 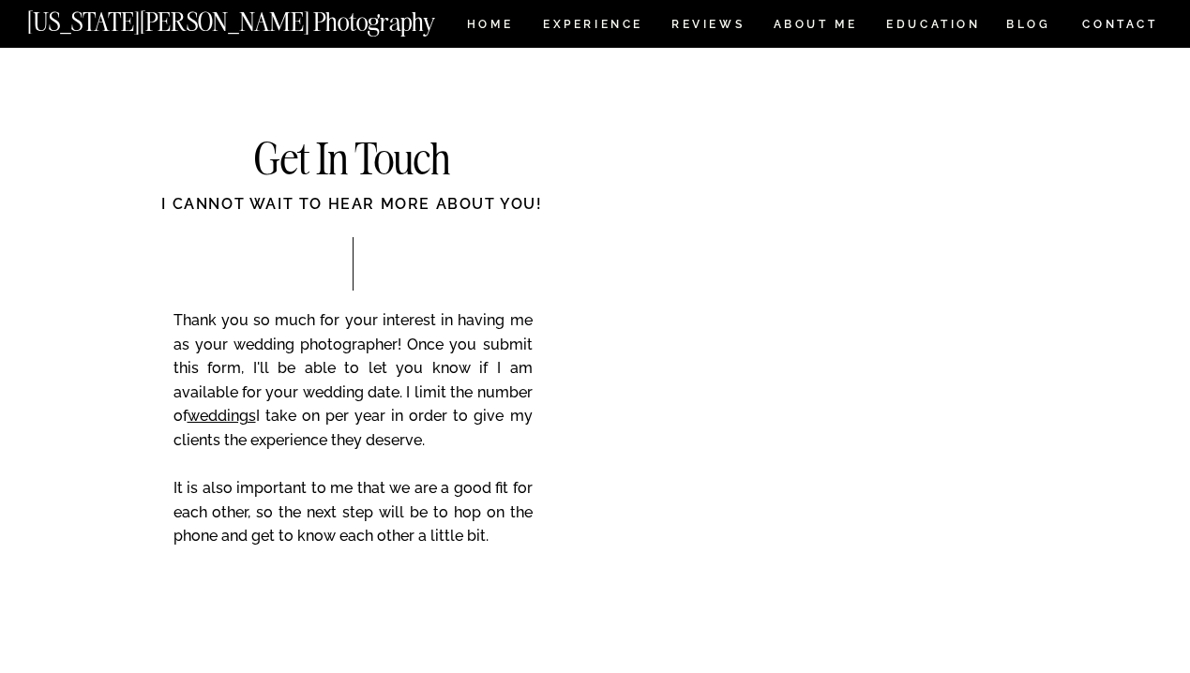 What do you see at coordinates (353, 160) in the screenshot?
I see `h2: Get In Touch` at bounding box center [353, 160].